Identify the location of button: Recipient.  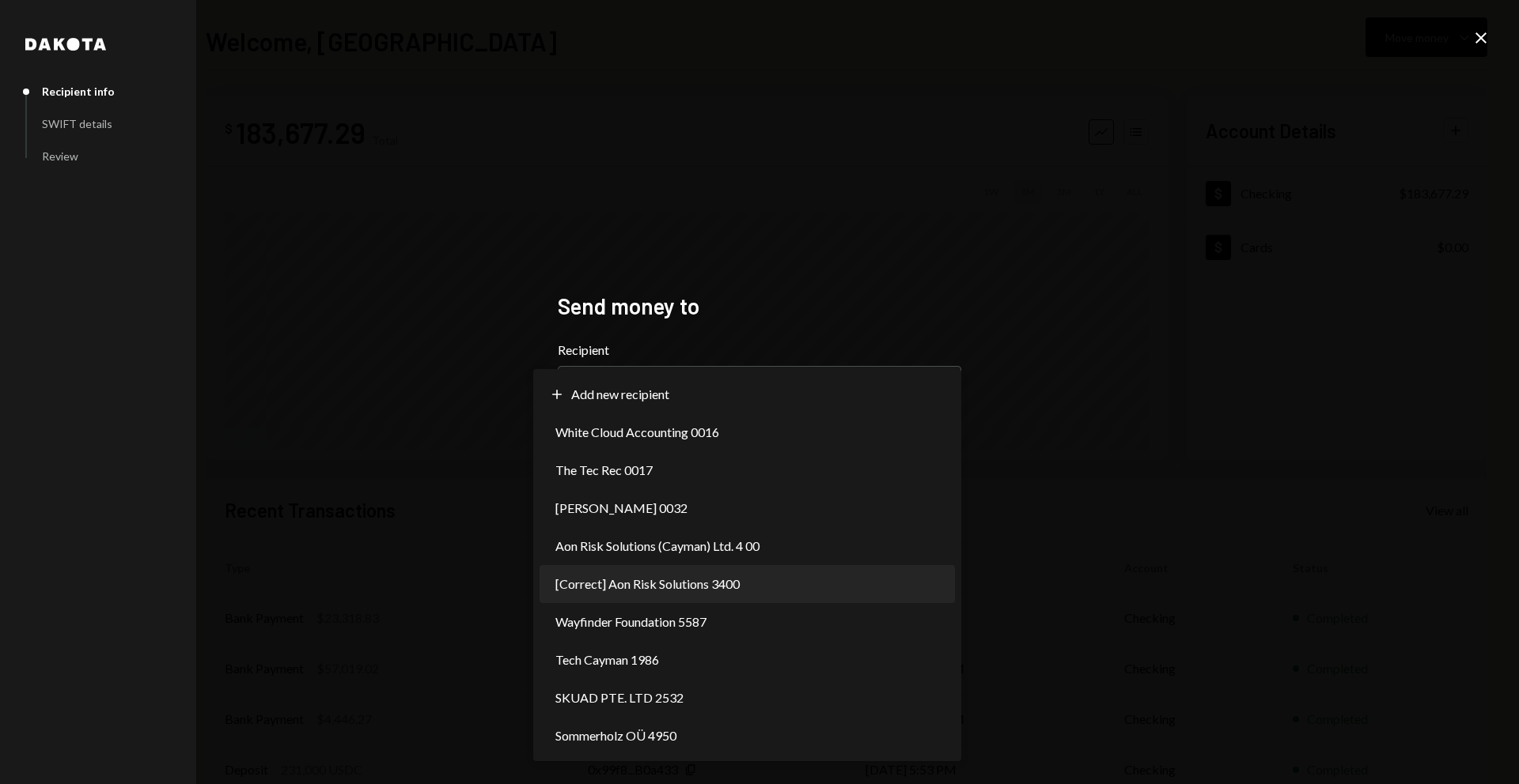
(760, 388).